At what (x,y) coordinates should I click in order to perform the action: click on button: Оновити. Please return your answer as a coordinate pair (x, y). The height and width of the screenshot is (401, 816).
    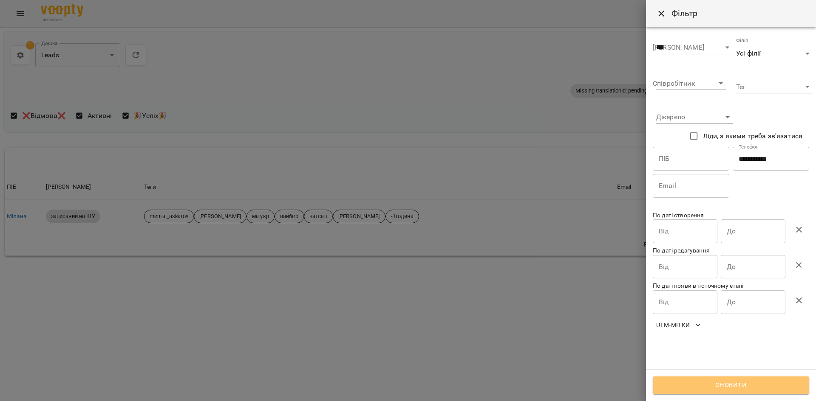
    Looking at the image, I should click on (731, 386).